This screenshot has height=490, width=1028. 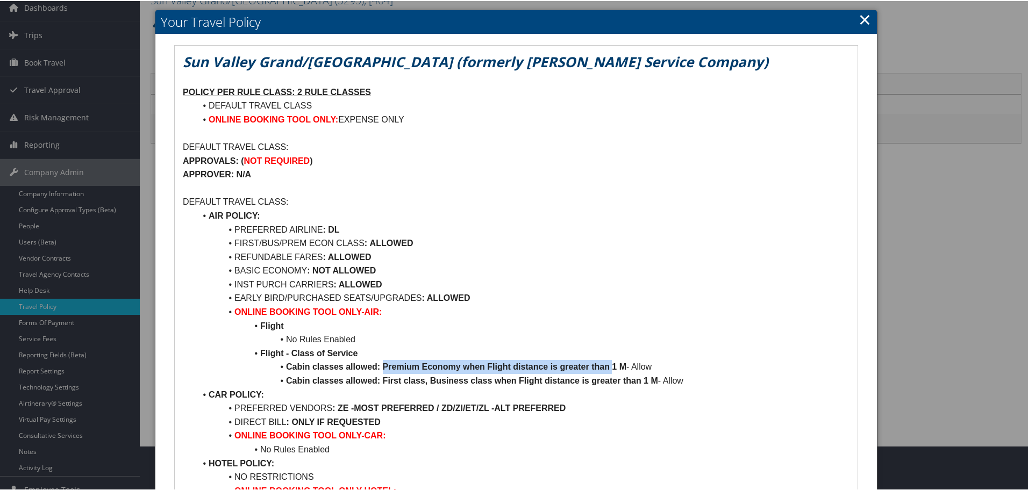 What do you see at coordinates (272, 325) in the screenshot?
I see `strong: Flight` at bounding box center [272, 325].